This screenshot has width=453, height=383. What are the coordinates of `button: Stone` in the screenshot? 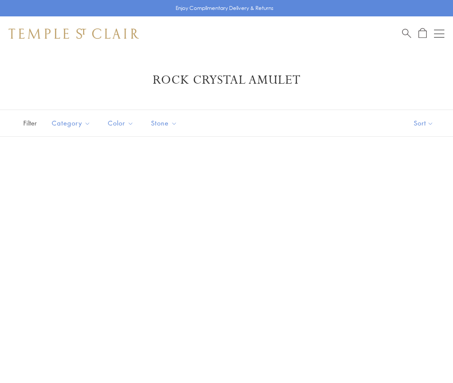 It's located at (164, 123).